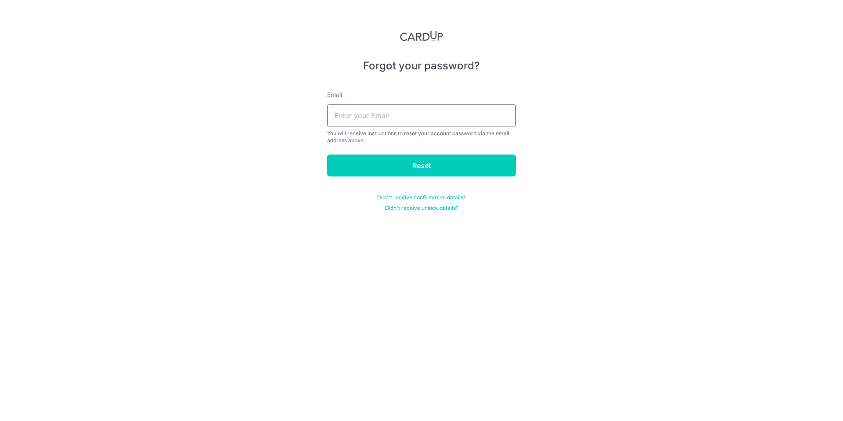  I want to click on a: Didn't receive unlock details?, so click(421, 208).